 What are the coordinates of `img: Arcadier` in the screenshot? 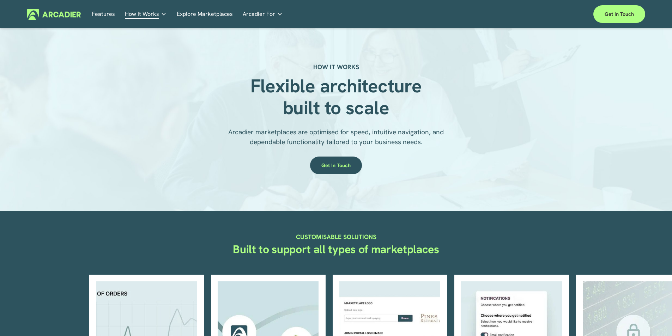 It's located at (54, 14).